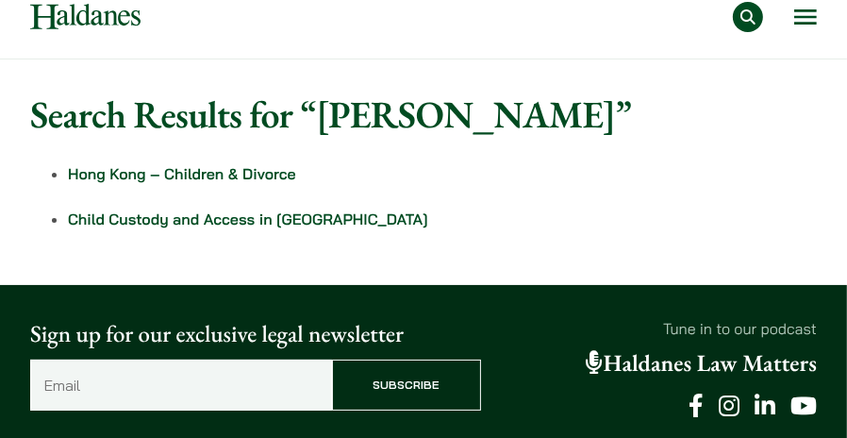 This screenshot has width=847, height=438. I want to click on input: Email, so click(181, 385).